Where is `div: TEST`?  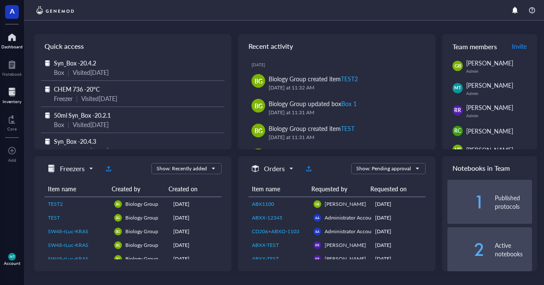 div: TEST is located at coordinates (347, 128).